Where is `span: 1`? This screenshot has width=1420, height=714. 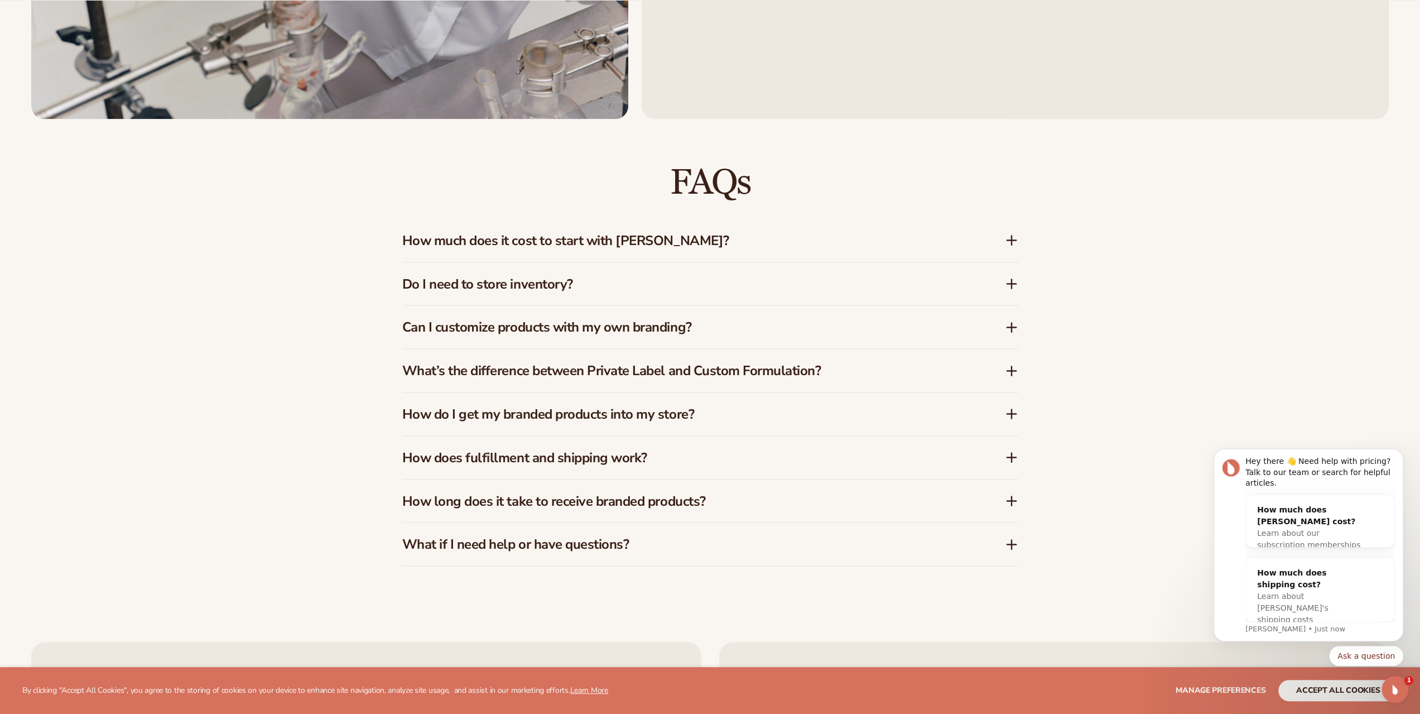 span: 1 is located at coordinates (1409, 680).